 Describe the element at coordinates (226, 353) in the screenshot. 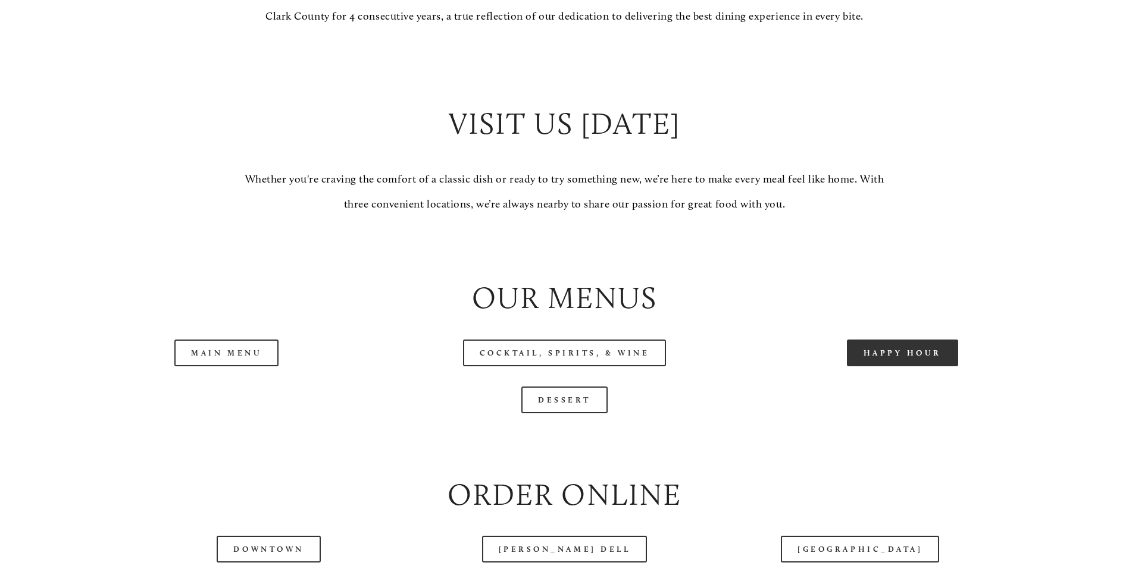

I see `a: Main Menu` at that location.